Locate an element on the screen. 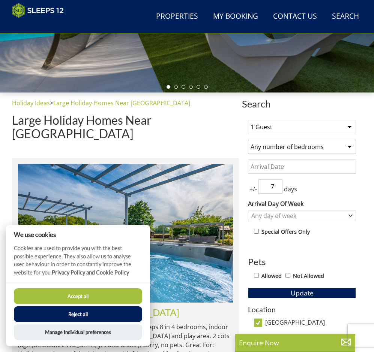 Image resolution: width=374 pixels, height=352 pixels. a: My Booking is located at coordinates (235, 16).